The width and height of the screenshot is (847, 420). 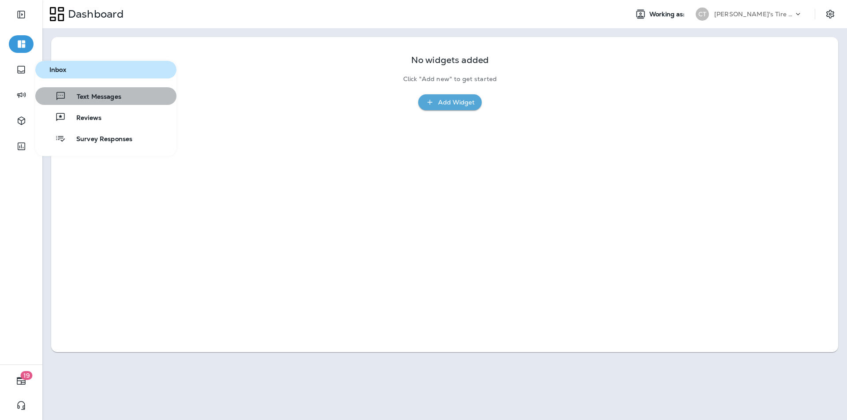 I want to click on span: 19, so click(x=26, y=376).